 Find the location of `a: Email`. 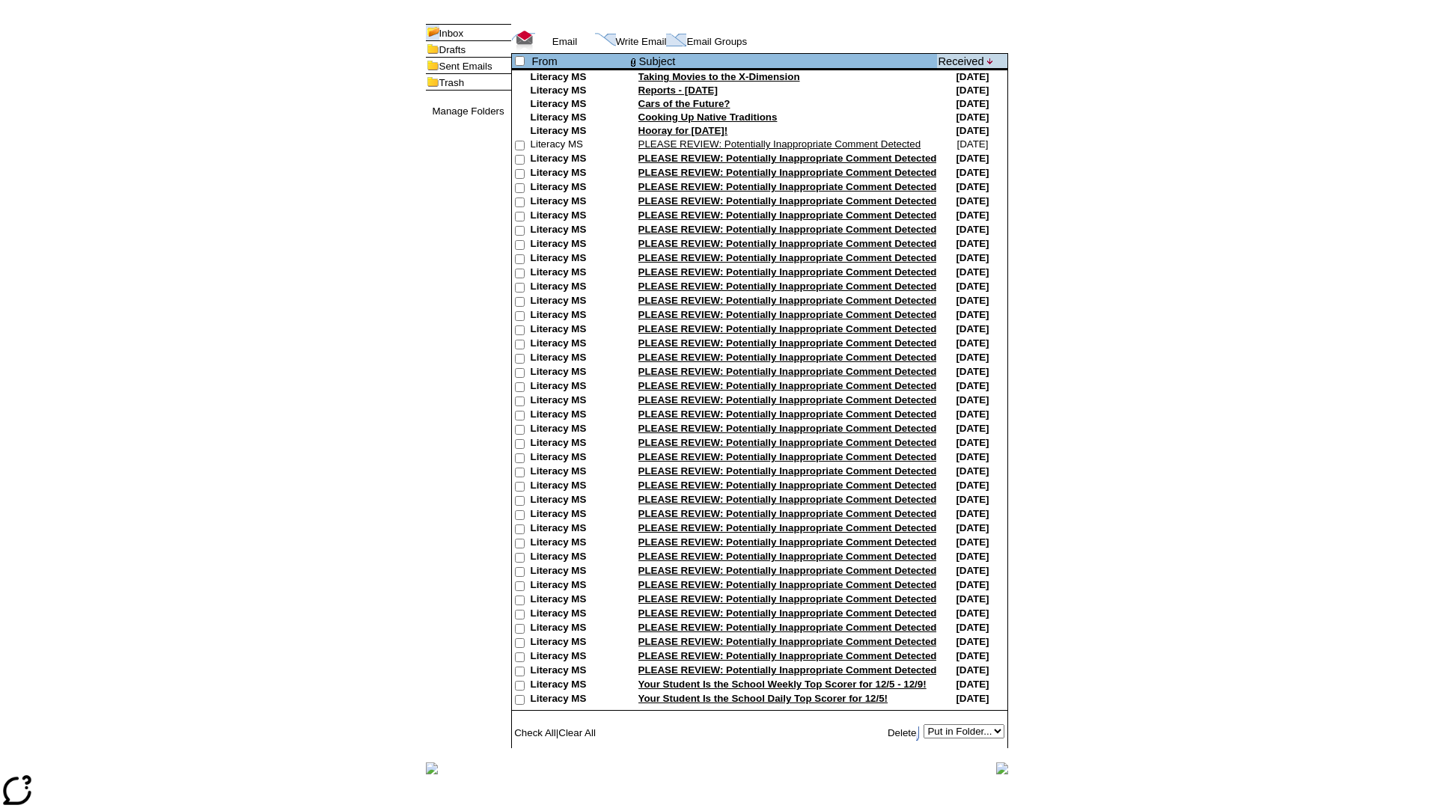

a: Email is located at coordinates (564, 41).